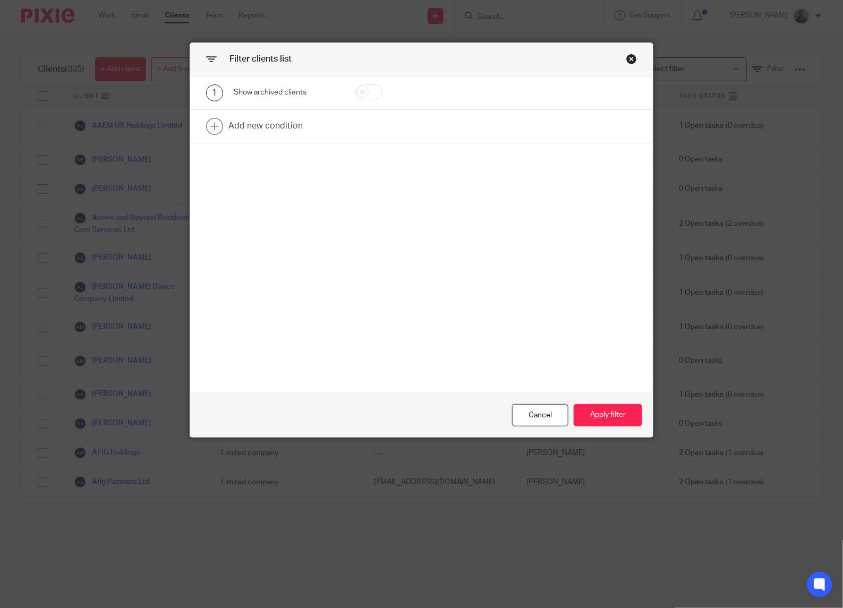  What do you see at coordinates (260, 59) in the screenshot?
I see `span: Filter clients list` at bounding box center [260, 59].